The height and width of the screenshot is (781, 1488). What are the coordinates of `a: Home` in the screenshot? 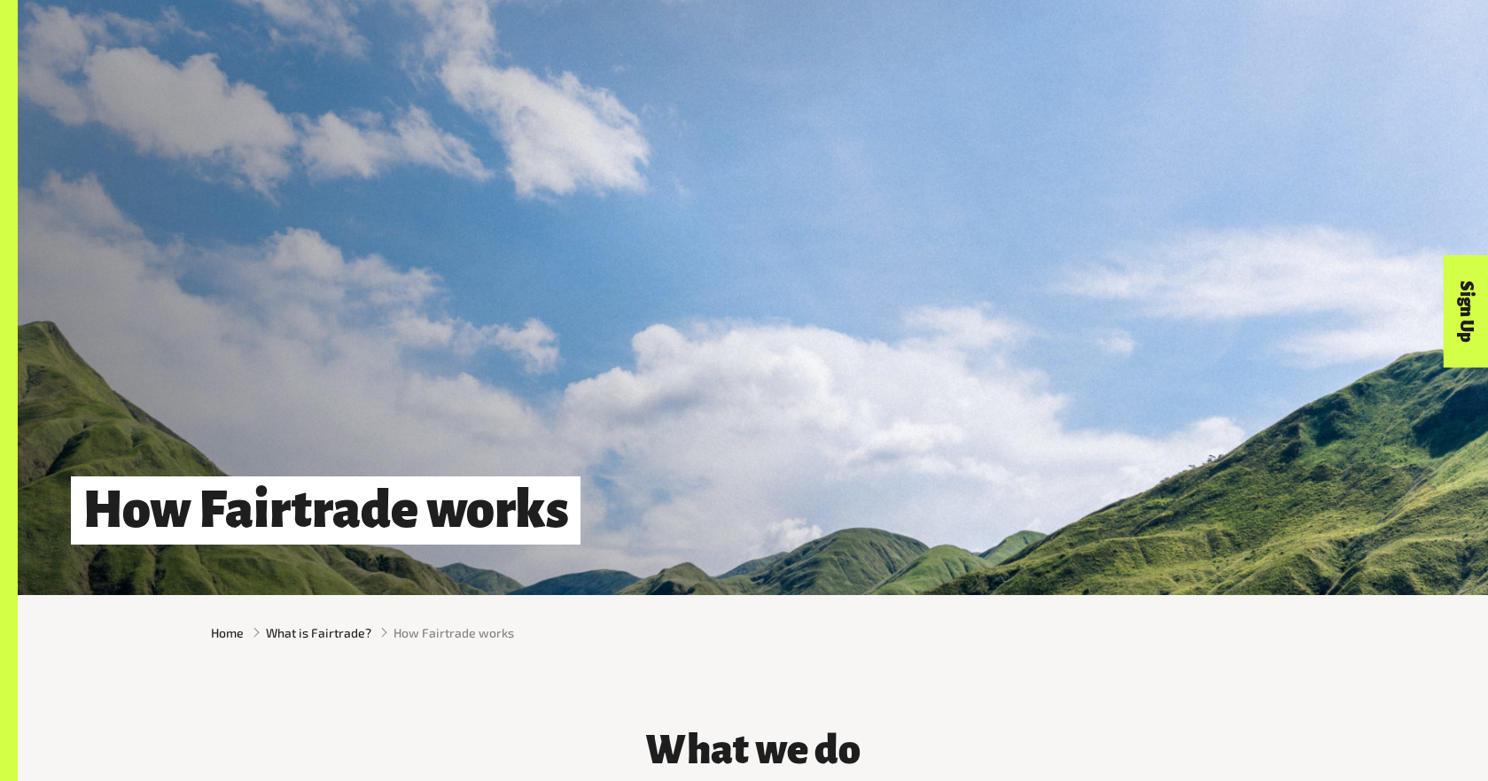 It's located at (227, 633).